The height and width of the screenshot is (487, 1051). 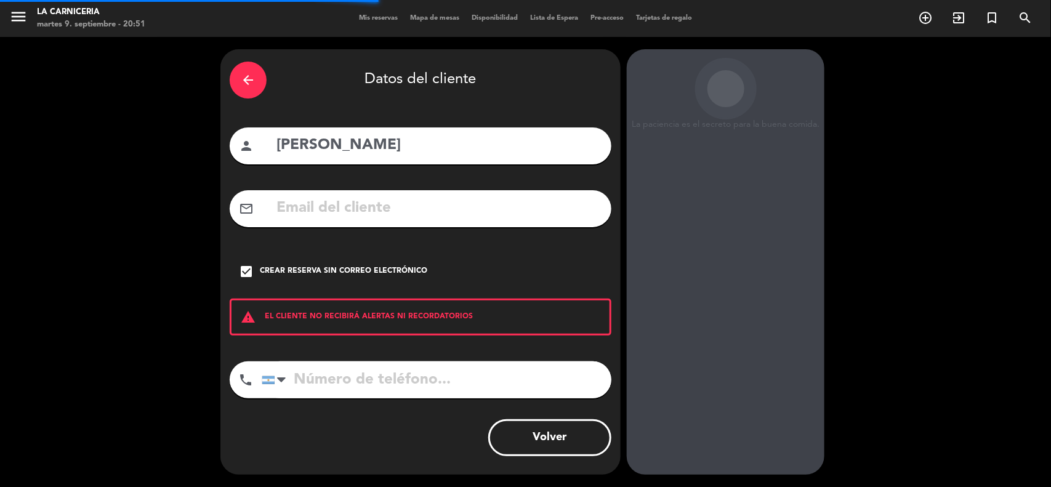 What do you see at coordinates (494, 18) in the screenshot?
I see `span: Disponibilidad` at bounding box center [494, 18].